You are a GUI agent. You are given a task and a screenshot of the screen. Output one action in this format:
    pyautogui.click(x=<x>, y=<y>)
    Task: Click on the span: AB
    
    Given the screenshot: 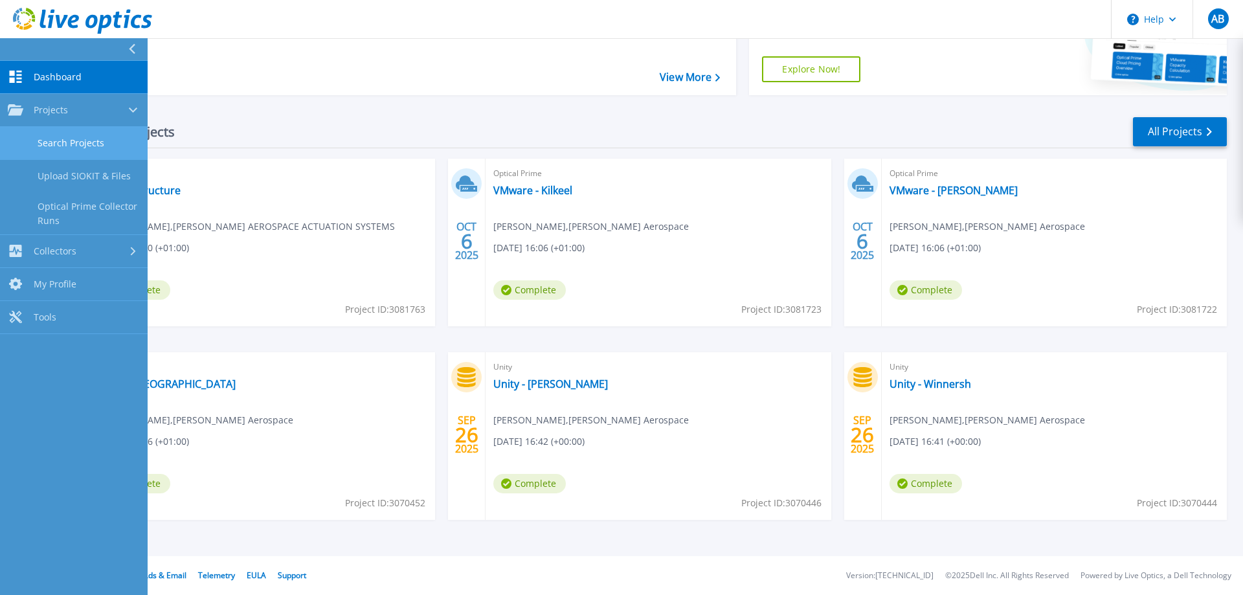 What is the action you would take?
    pyautogui.click(x=1218, y=19)
    